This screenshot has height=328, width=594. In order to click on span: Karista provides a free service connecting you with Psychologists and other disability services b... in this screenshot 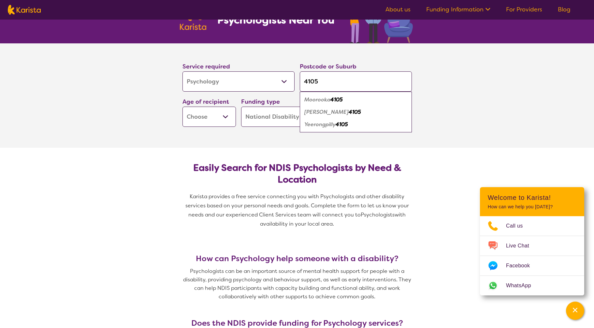, I will do `click(298, 205)`.